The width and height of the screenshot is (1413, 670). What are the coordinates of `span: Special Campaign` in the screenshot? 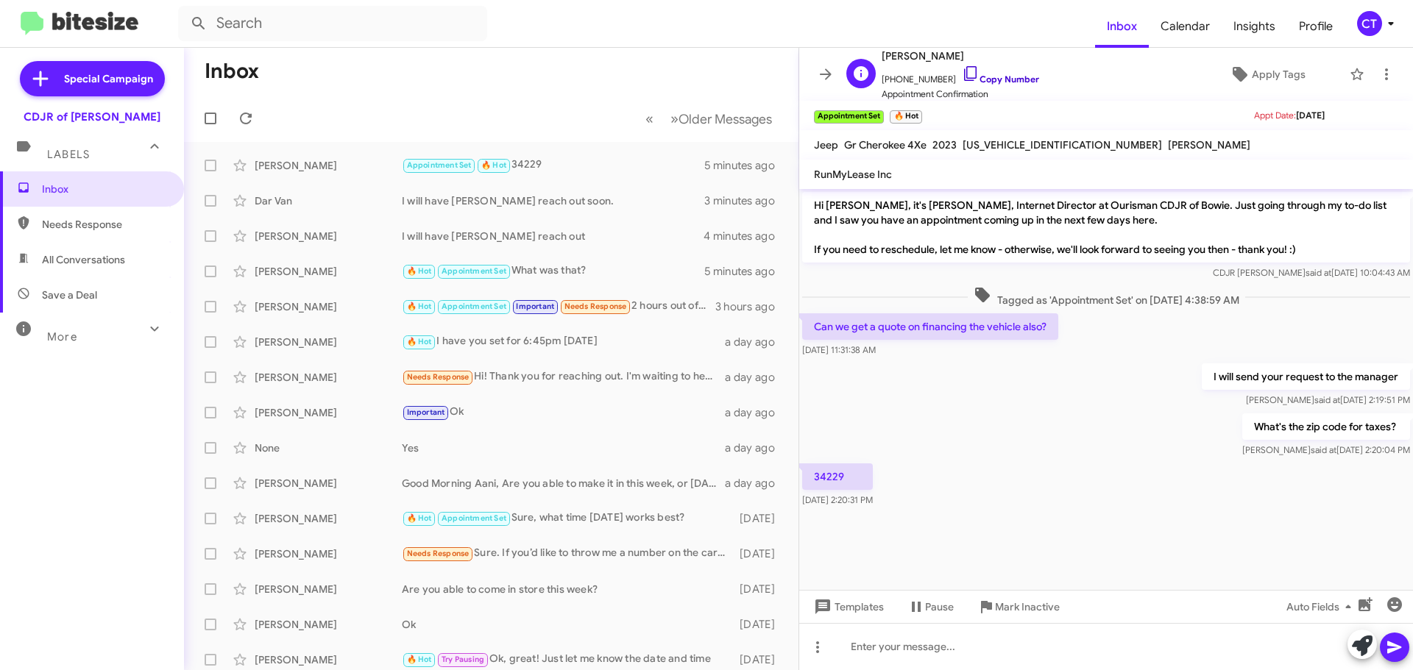 It's located at (108, 79).